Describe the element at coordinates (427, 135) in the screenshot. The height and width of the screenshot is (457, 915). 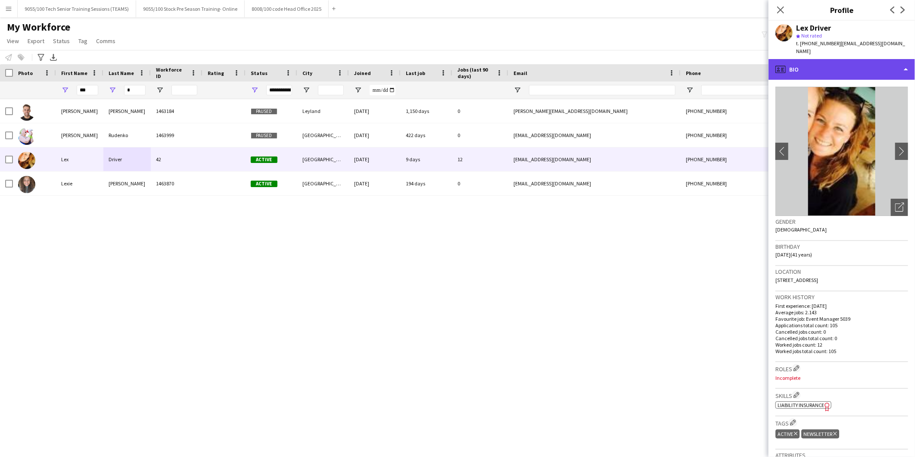
I see `div: 422 days` at that location.